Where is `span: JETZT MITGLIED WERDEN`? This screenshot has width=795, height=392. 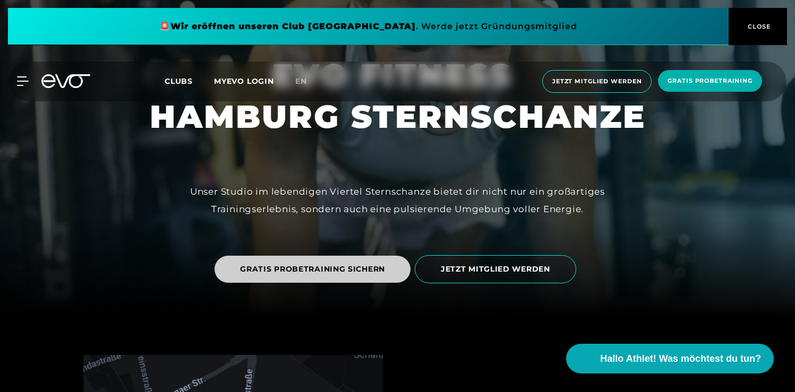
span: JETZT MITGLIED WERDEN is located at coordinates (495, 269).